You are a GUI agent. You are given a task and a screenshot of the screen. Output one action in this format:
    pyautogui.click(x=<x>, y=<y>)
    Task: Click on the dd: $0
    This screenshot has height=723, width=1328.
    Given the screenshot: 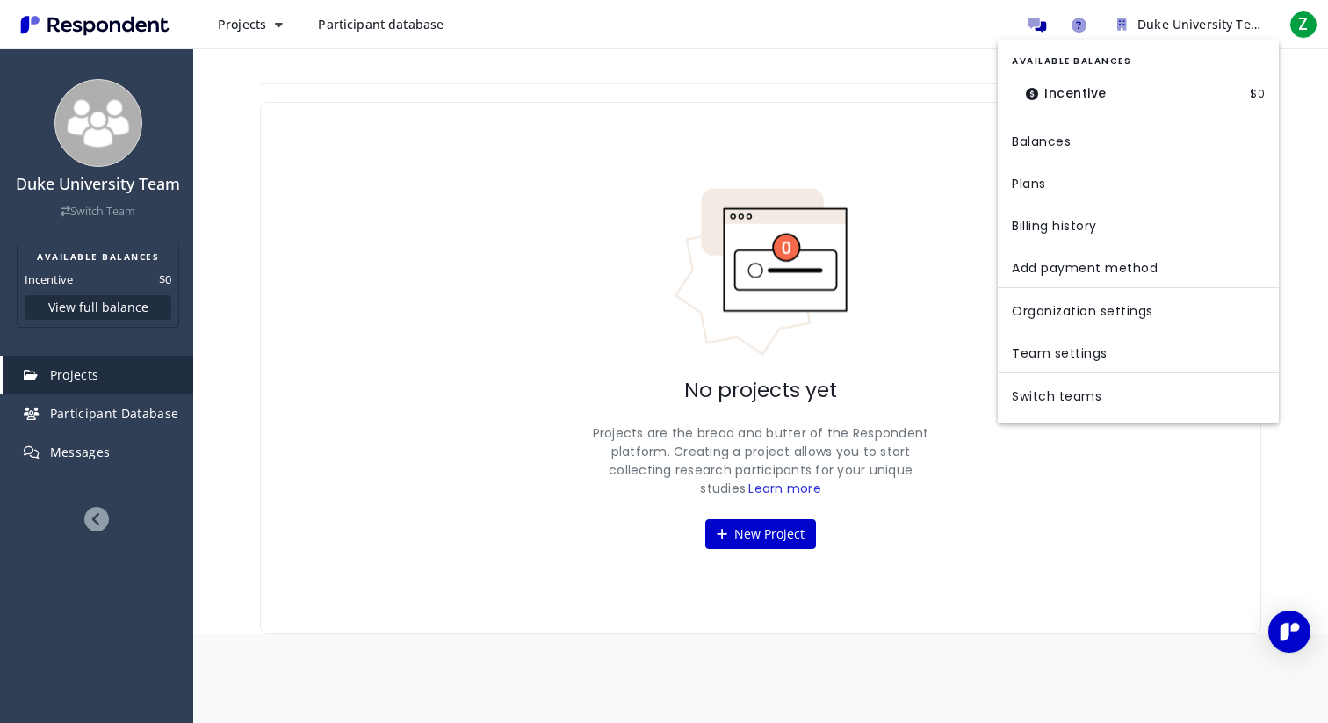 What is the action you would take?
    pyautogui.click(x=1257, y=93)
    